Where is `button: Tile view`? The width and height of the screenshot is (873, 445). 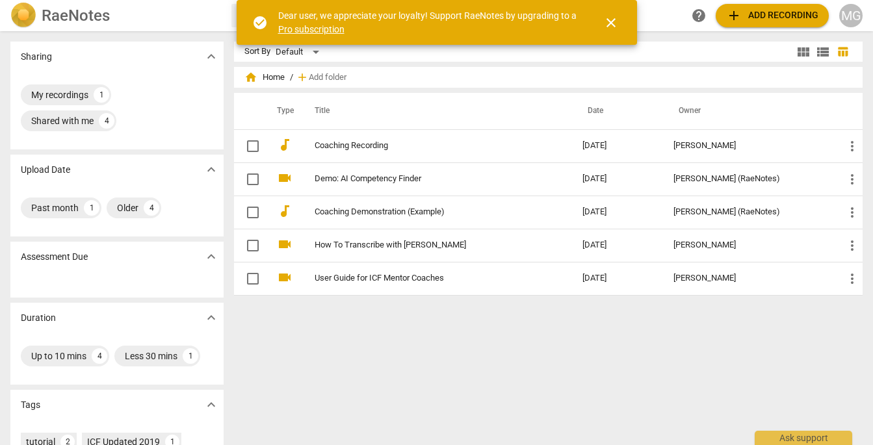 button: Tile view is located at coordinates (803, 52).